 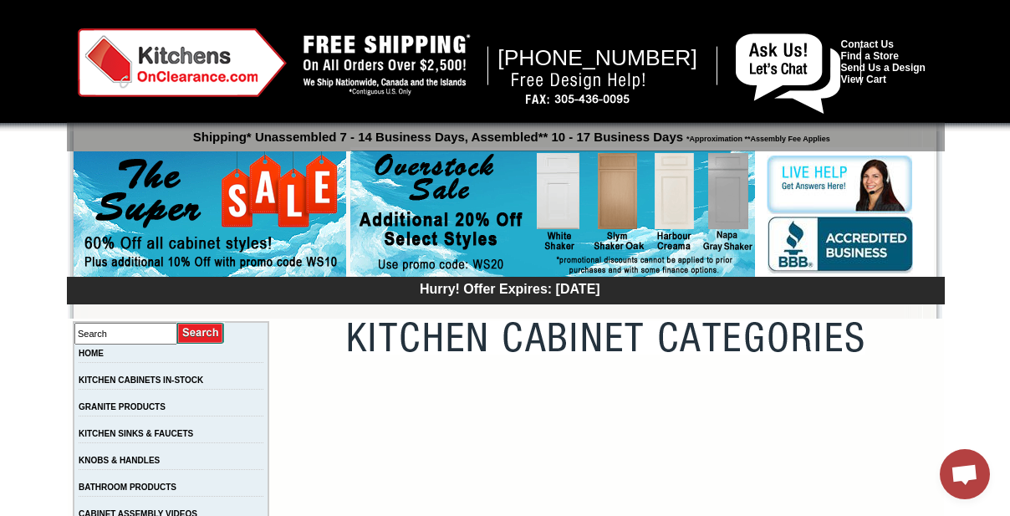 I want to click on a: KITCHEN CABINETS IN-STOCK, so click(x=140, y=380).